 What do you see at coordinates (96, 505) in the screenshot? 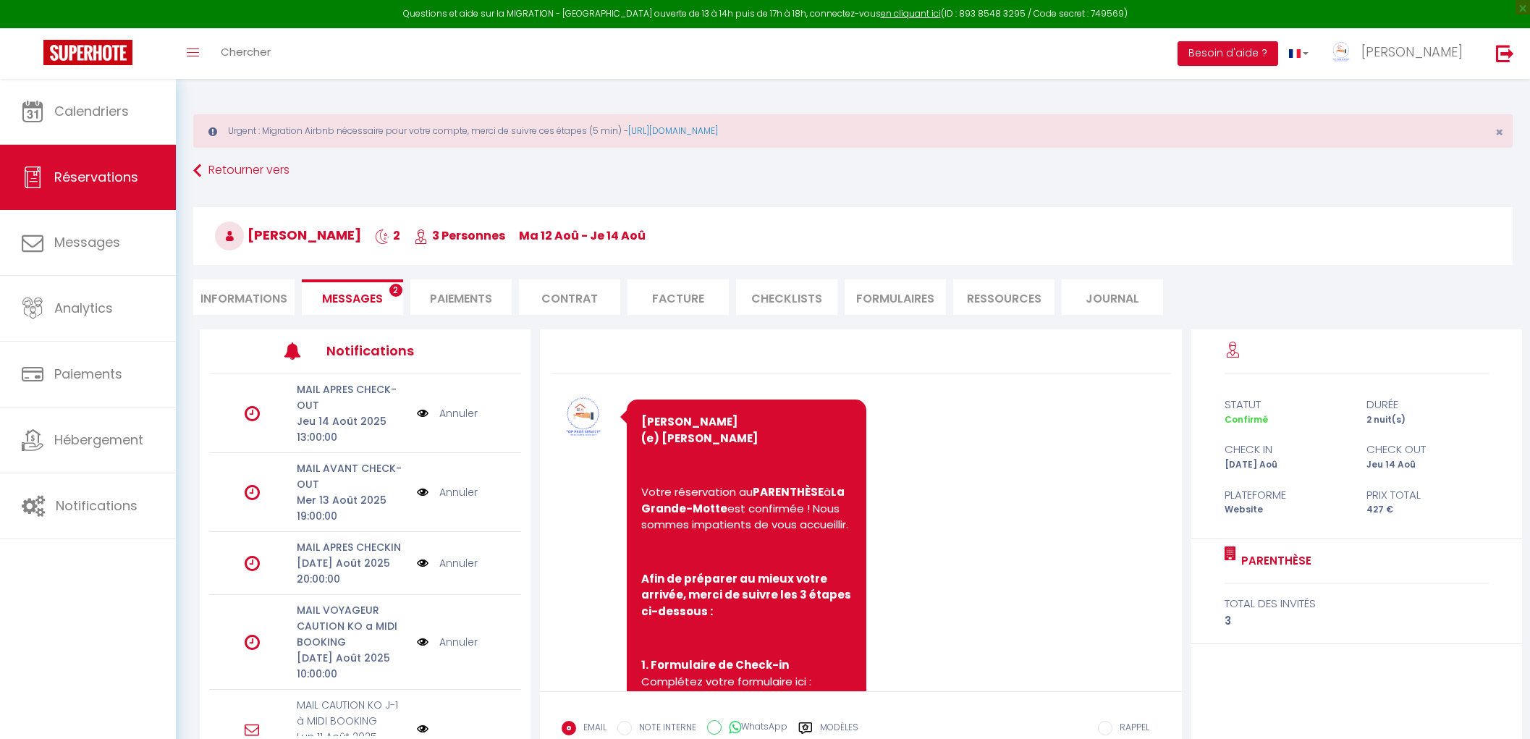
I see `span: Notifications` at bounding box center [96, 505].